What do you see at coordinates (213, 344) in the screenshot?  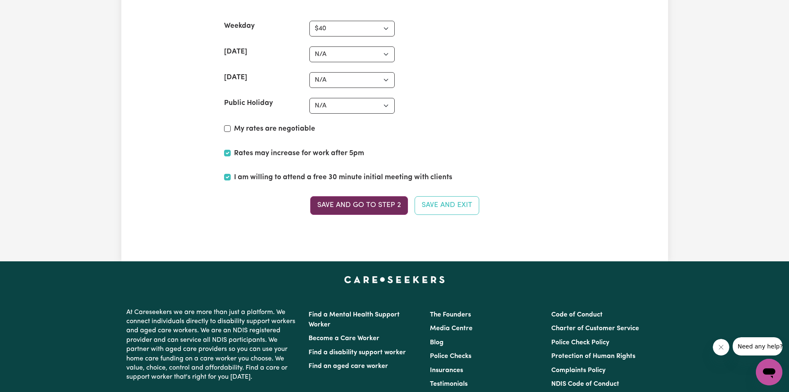 I see `p: At Careseekers we are more than just a platform. We connect individuals directly to disability su...` at bounding box center [213, 344].